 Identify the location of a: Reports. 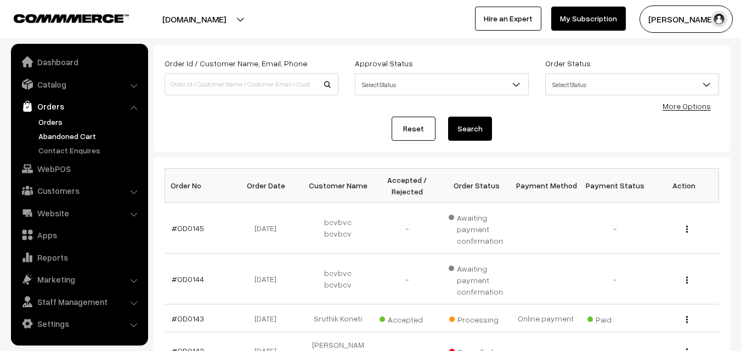
(79, 258).